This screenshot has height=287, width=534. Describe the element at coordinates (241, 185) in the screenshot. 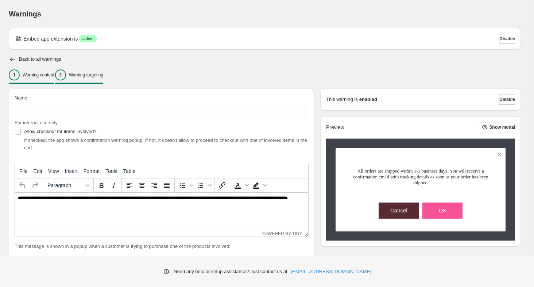

I see `div: Text color` at that location.